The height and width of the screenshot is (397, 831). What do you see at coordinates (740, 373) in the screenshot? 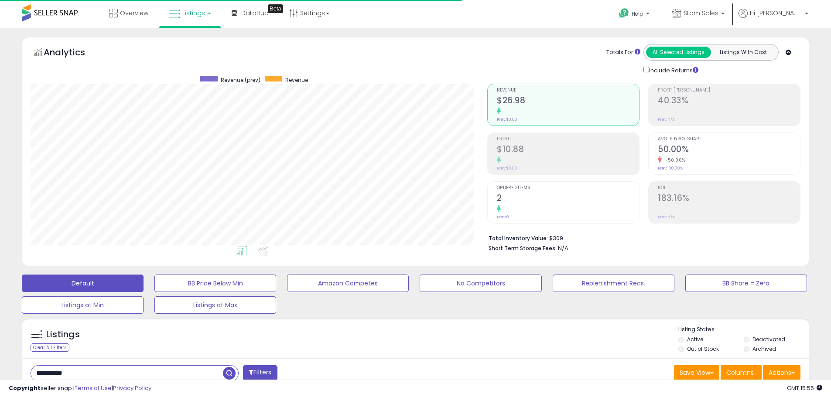
I see `span: Columns` at bounding box center [740, 373].